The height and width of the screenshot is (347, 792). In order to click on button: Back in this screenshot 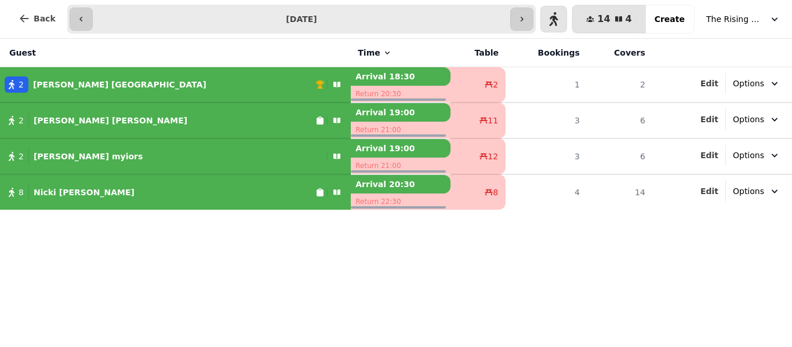, I will do `click(37, 19)`.